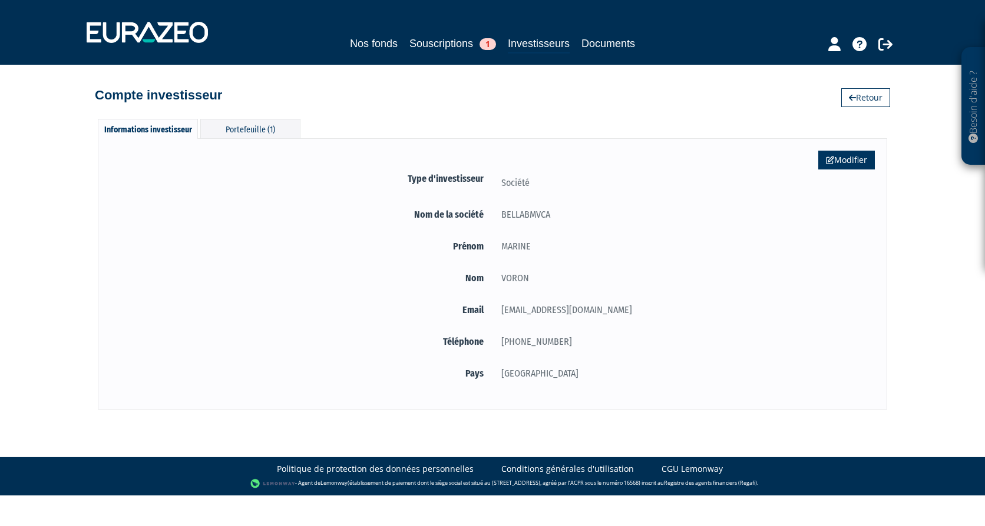  Describe the element at coordinates (973, 107) in the screenshot. I see `p: Besoin d'aide ?` at that location.